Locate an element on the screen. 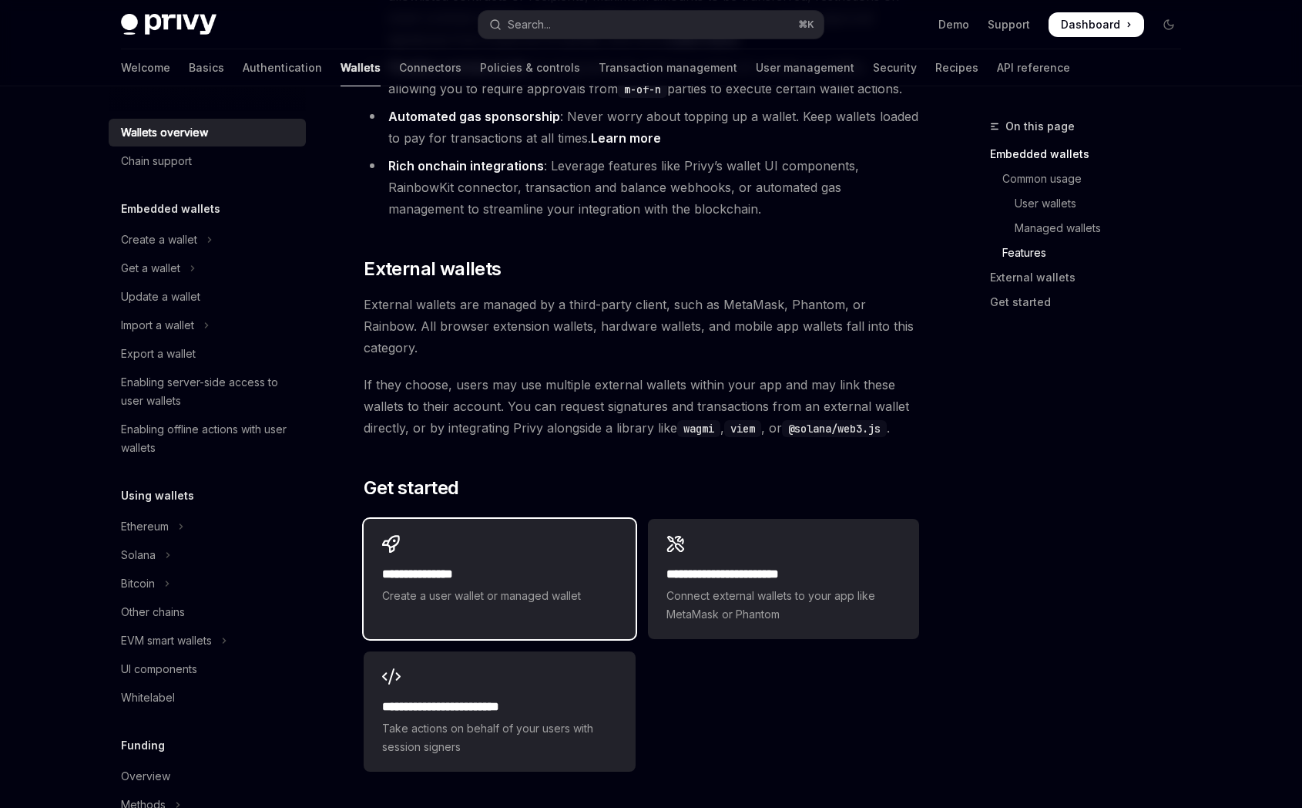 The width and height of the screenshot is (1302, 808). code: m-of-n is located at coordinates (643, 89).